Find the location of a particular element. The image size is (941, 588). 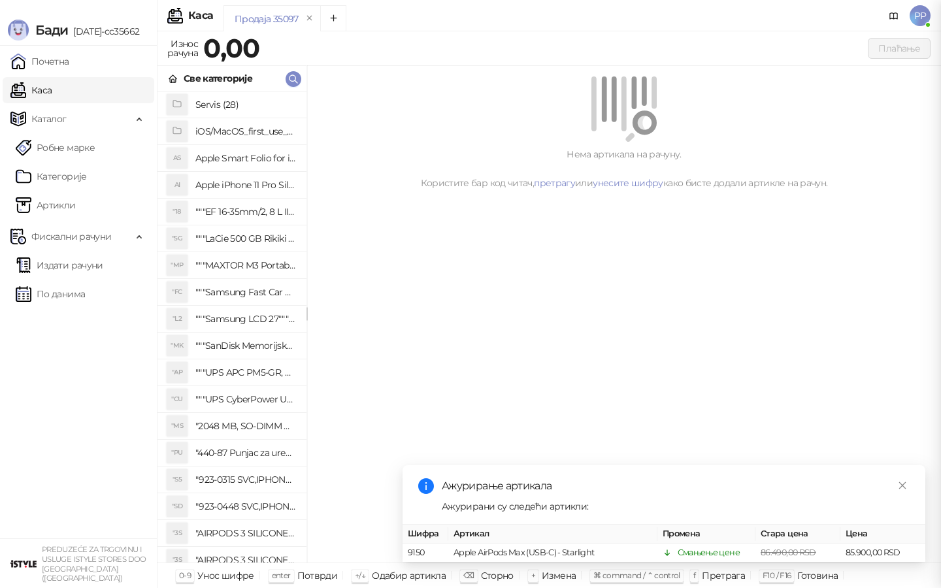

span: info-circle is located at coordinates (426, 486).